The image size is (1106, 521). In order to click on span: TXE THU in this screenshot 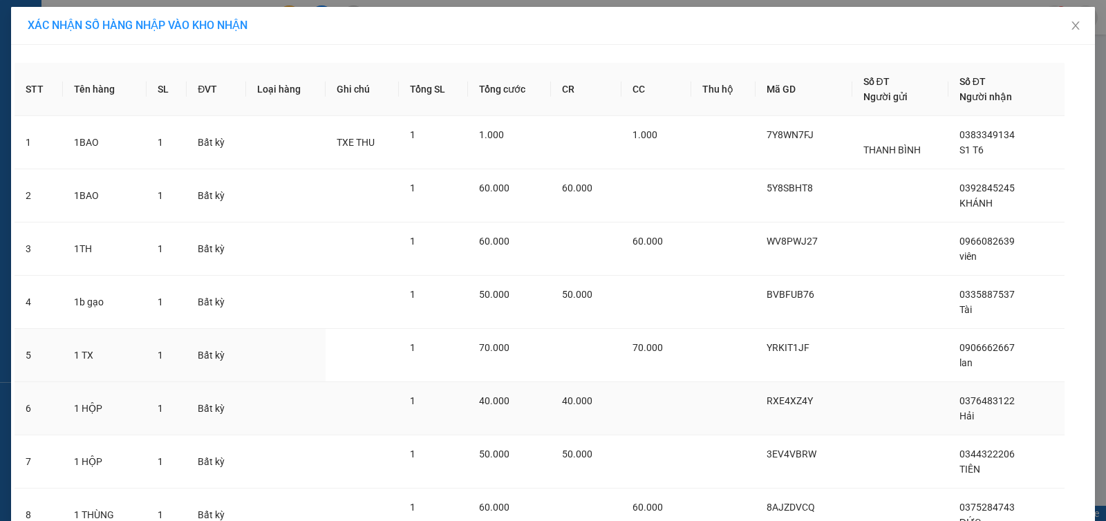, I will do `click(355, 142)`.